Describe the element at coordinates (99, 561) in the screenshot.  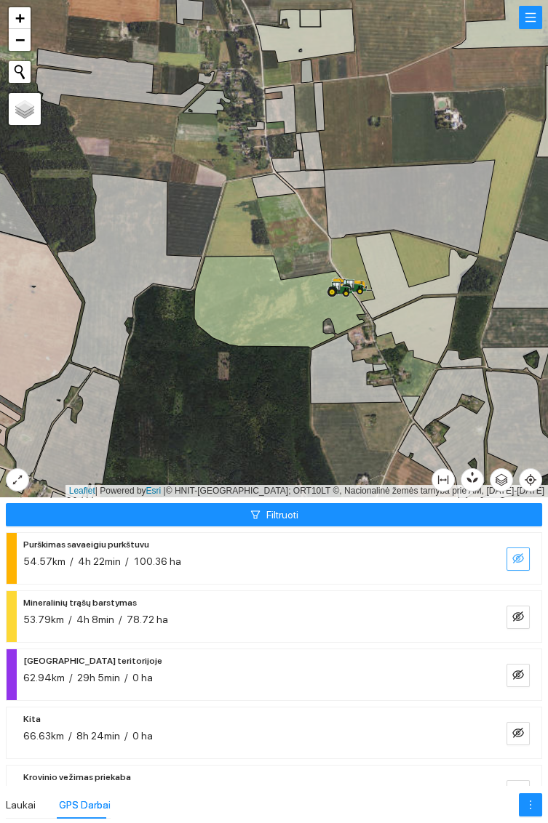
I see `span: 4h 22min` at that location.